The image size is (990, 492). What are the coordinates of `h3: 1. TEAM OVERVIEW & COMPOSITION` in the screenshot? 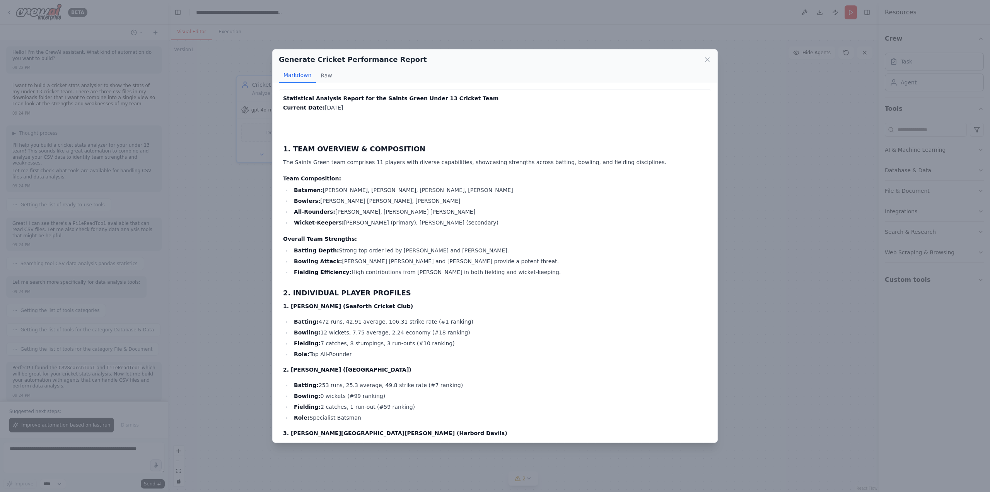 It's located at (495, 149).